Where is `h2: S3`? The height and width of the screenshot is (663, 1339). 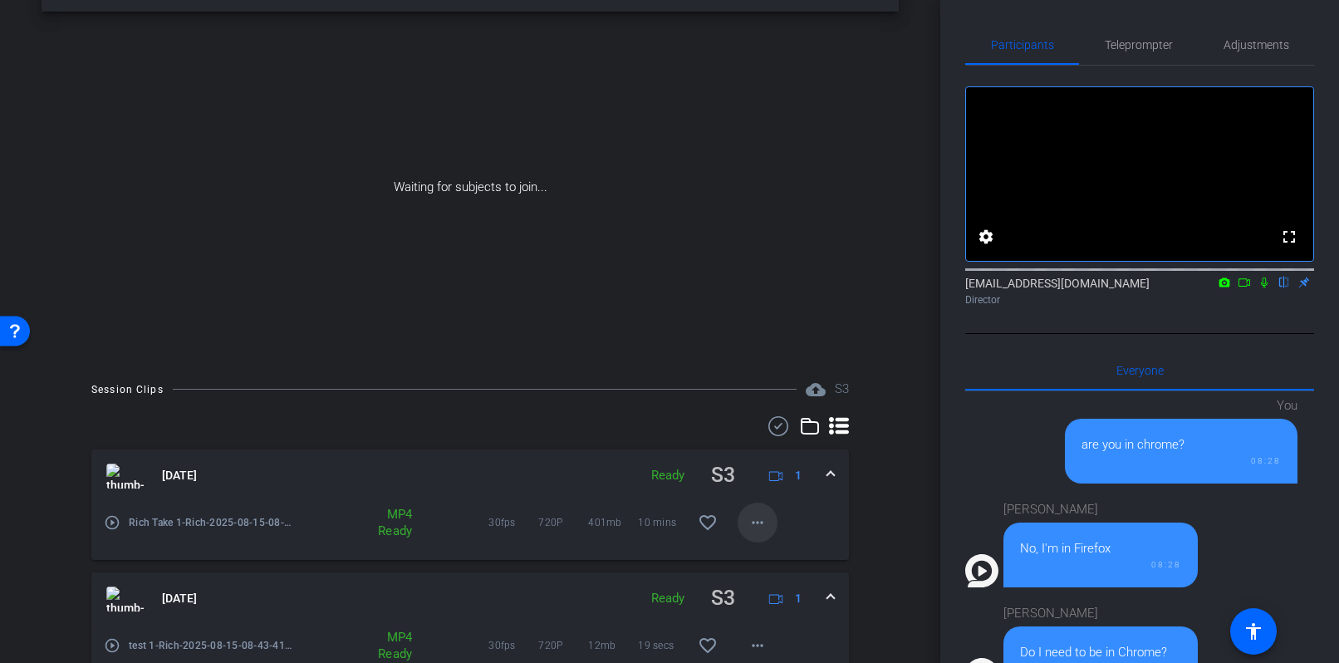
h2: S3 is located at coordinates (842, 389).